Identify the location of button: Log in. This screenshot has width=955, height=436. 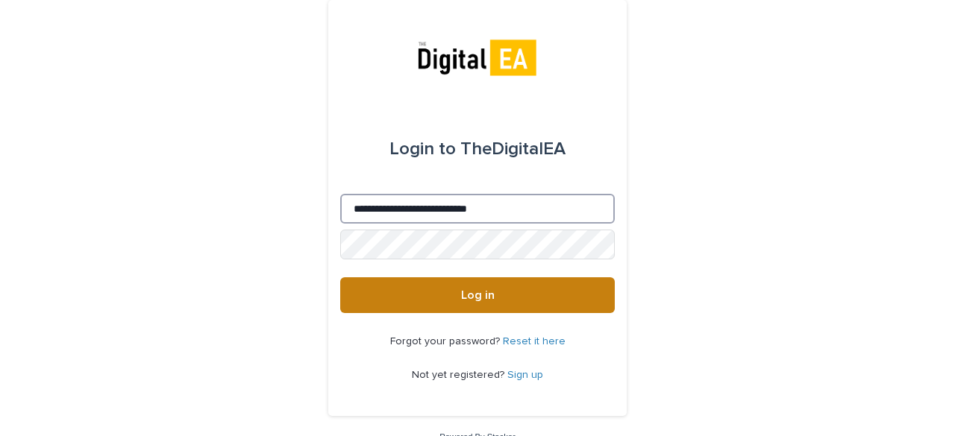
(477, 295).